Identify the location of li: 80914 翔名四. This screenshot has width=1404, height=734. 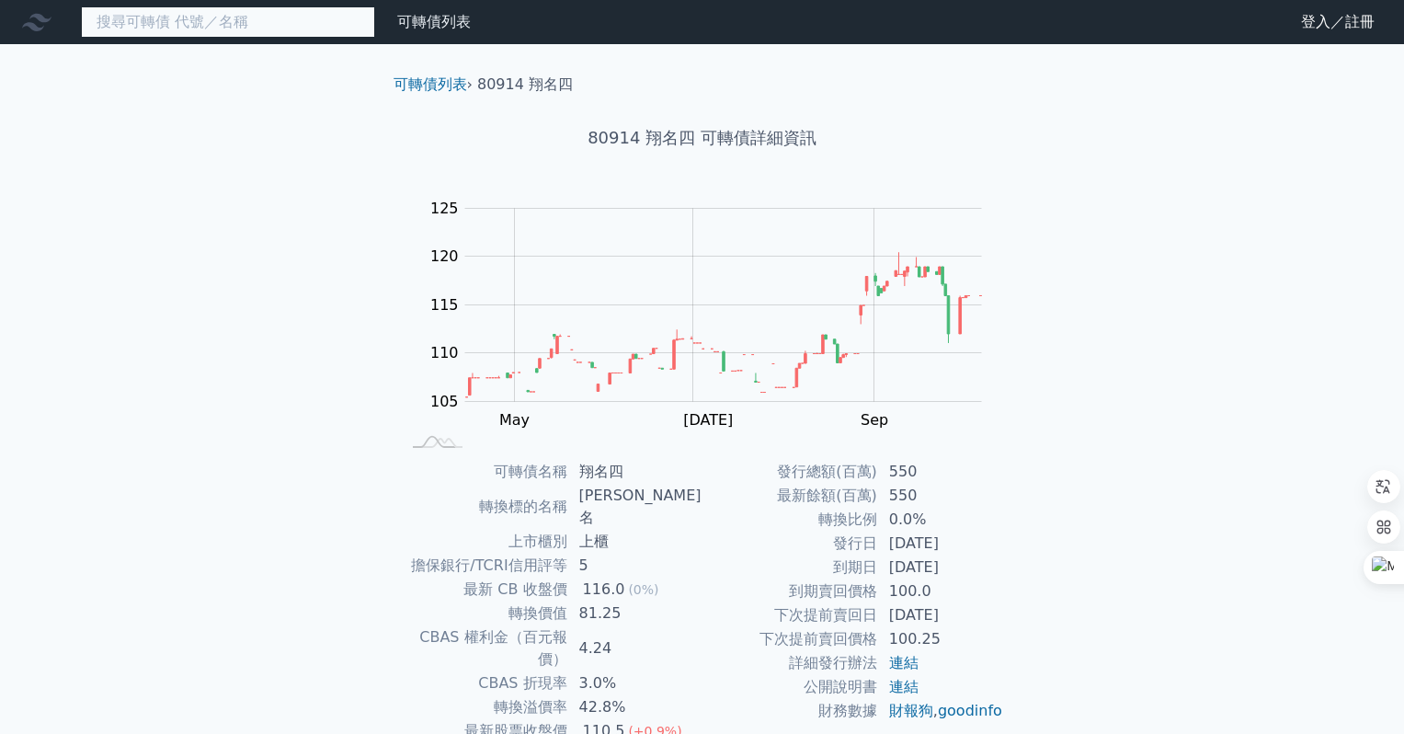
(525, 85).